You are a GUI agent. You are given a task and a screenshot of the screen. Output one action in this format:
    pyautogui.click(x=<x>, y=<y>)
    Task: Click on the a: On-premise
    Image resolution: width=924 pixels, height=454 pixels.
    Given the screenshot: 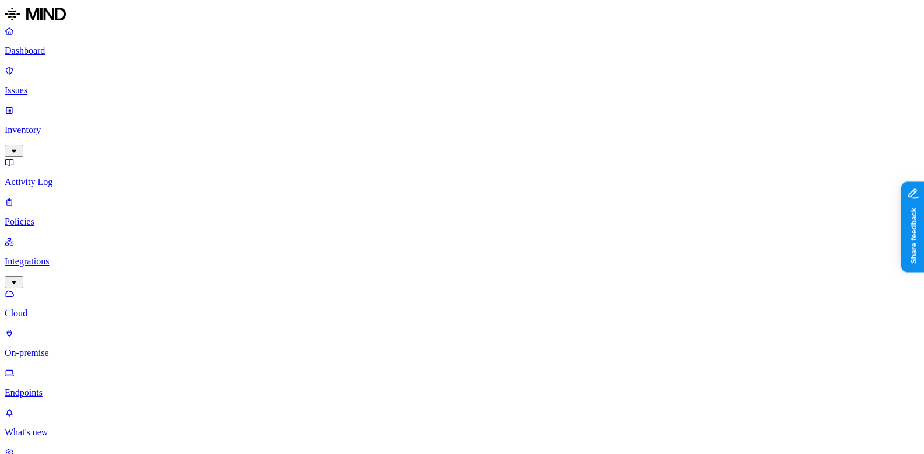 What is the action you would take?
    pyautogui.click(x=462, y=343)
    